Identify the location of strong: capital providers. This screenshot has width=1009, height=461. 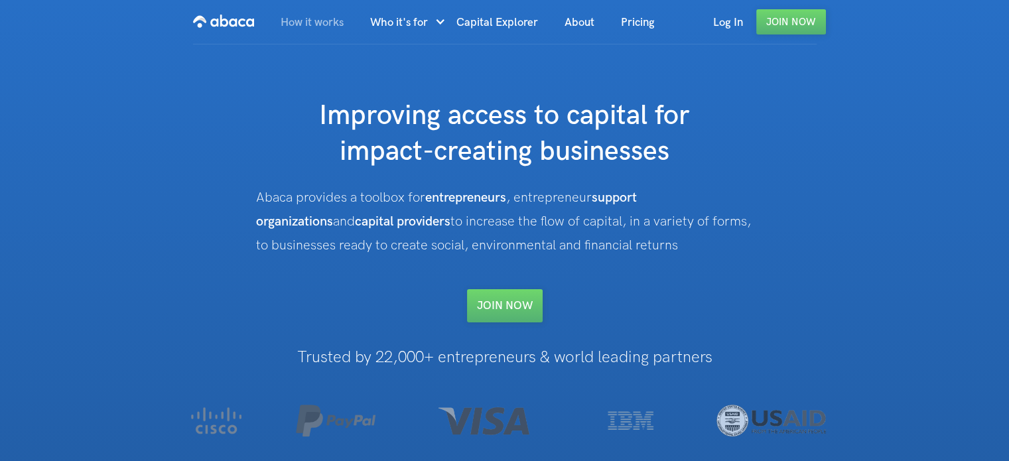
(403, 222).